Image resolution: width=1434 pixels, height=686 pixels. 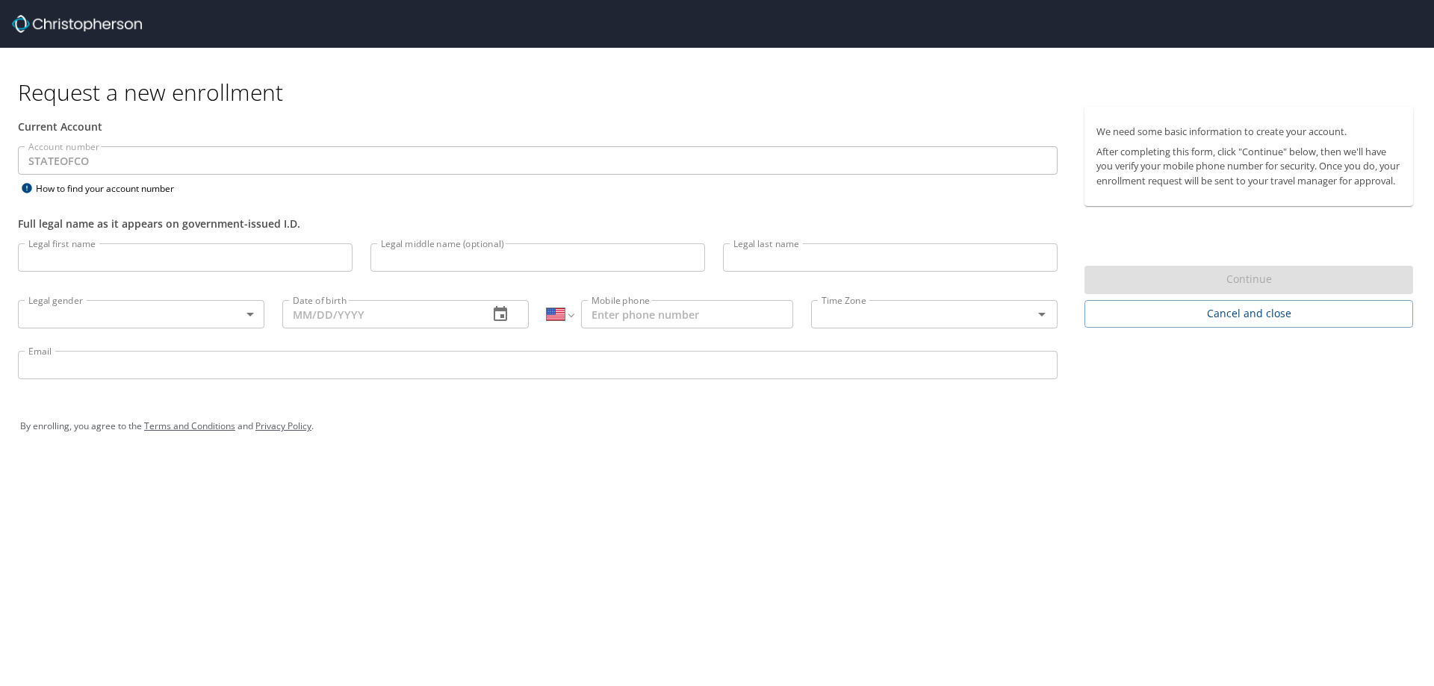 What do you see at coordinates (1249, 314) in the screenshot?
I see `span: Cancel and close` at bounding box center [1249, 314].